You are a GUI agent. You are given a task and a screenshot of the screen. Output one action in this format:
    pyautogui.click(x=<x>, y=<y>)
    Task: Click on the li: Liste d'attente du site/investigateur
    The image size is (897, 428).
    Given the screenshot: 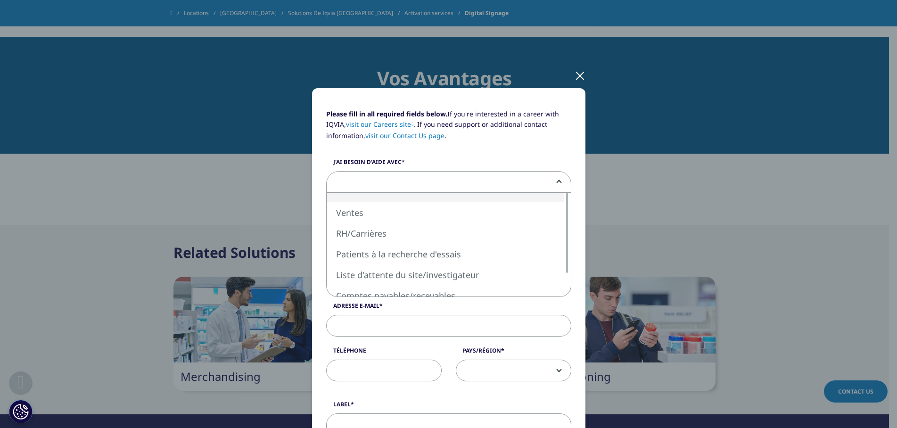 What is the action you would take?
    pyautogui.click(x=446, y=275)
    